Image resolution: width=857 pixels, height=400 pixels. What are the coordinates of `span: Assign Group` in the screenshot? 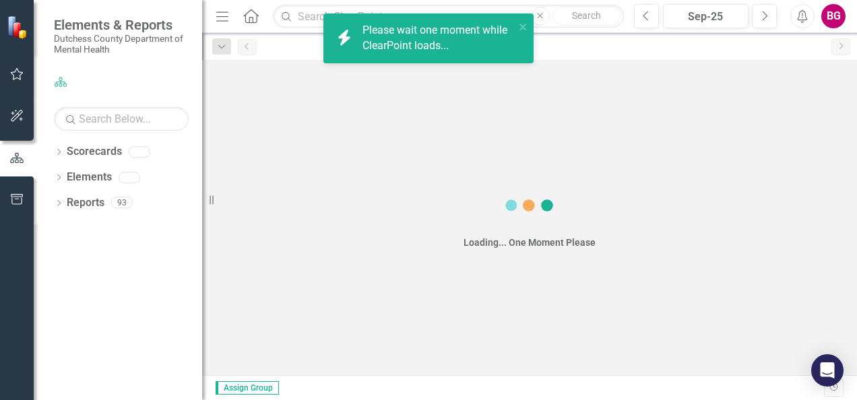 It's located at (247, 388).